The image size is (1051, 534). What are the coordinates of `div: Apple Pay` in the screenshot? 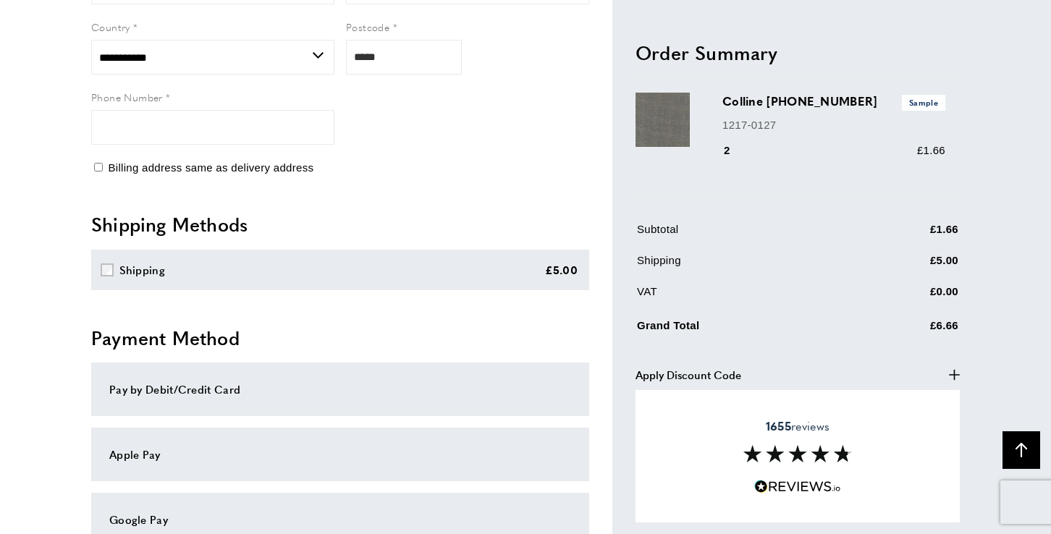 It's located at (340, 455).